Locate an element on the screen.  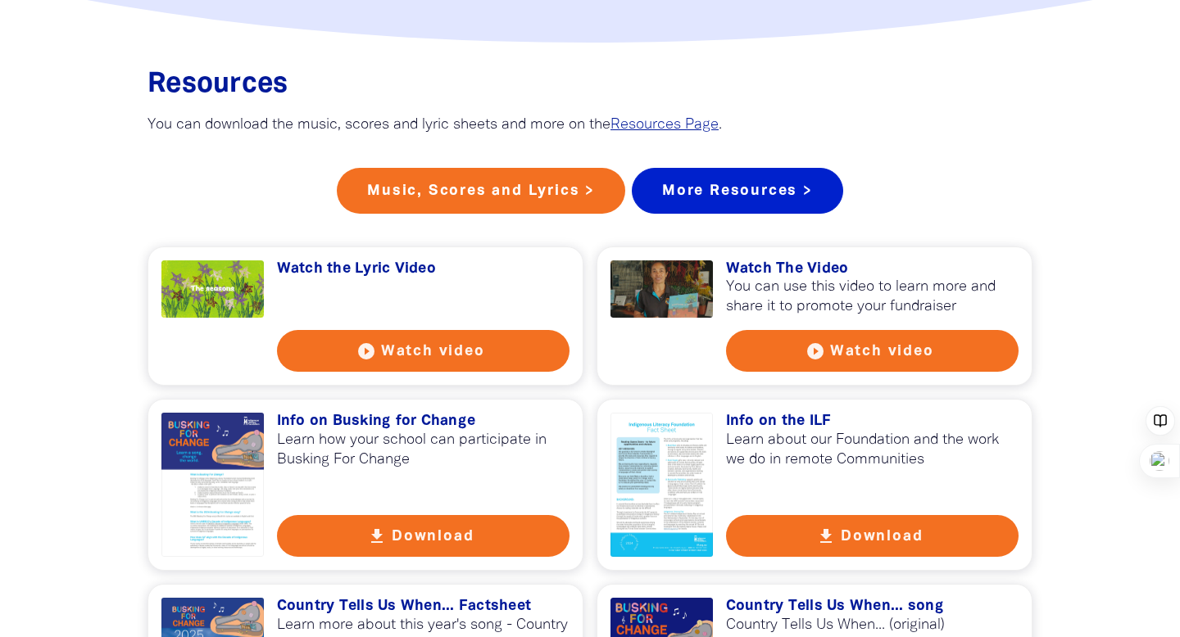
h3: Country Tells Us When... Factsheet is located at coordinates (424, 607).